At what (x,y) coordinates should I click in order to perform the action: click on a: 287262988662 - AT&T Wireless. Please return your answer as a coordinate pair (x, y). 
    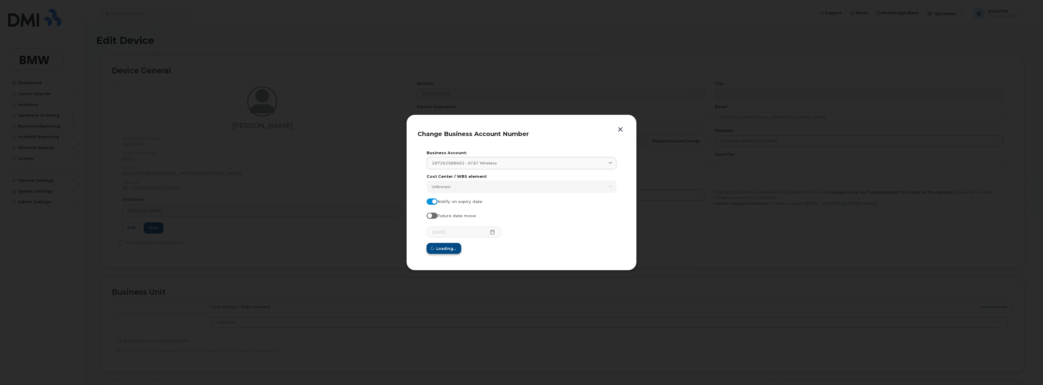
    Looking at the image, I should click on (521, 163).